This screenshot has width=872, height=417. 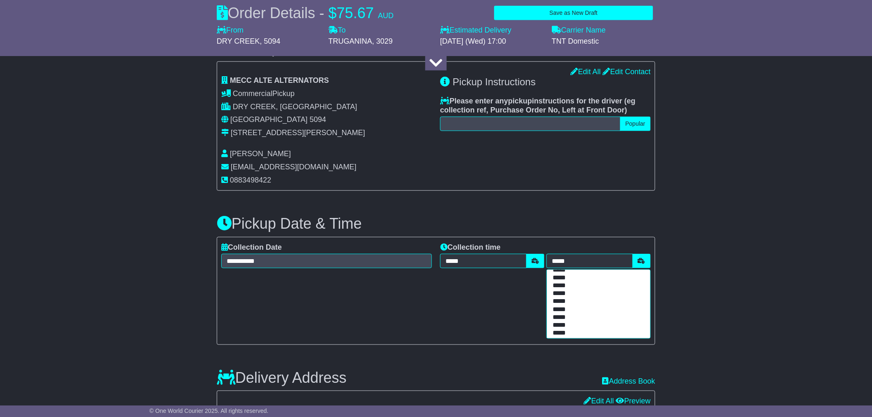 I want to click on div: Order Details -, so click(x=305, y=13).